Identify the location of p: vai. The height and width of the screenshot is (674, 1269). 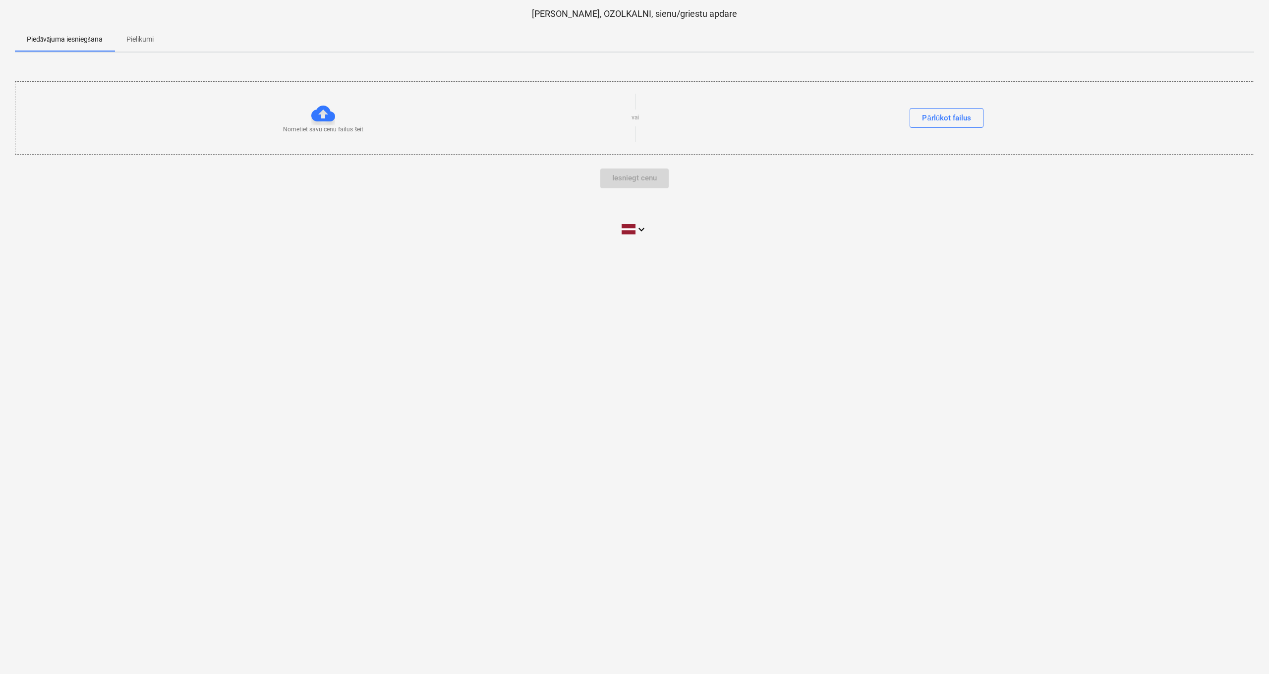
(635, 117).